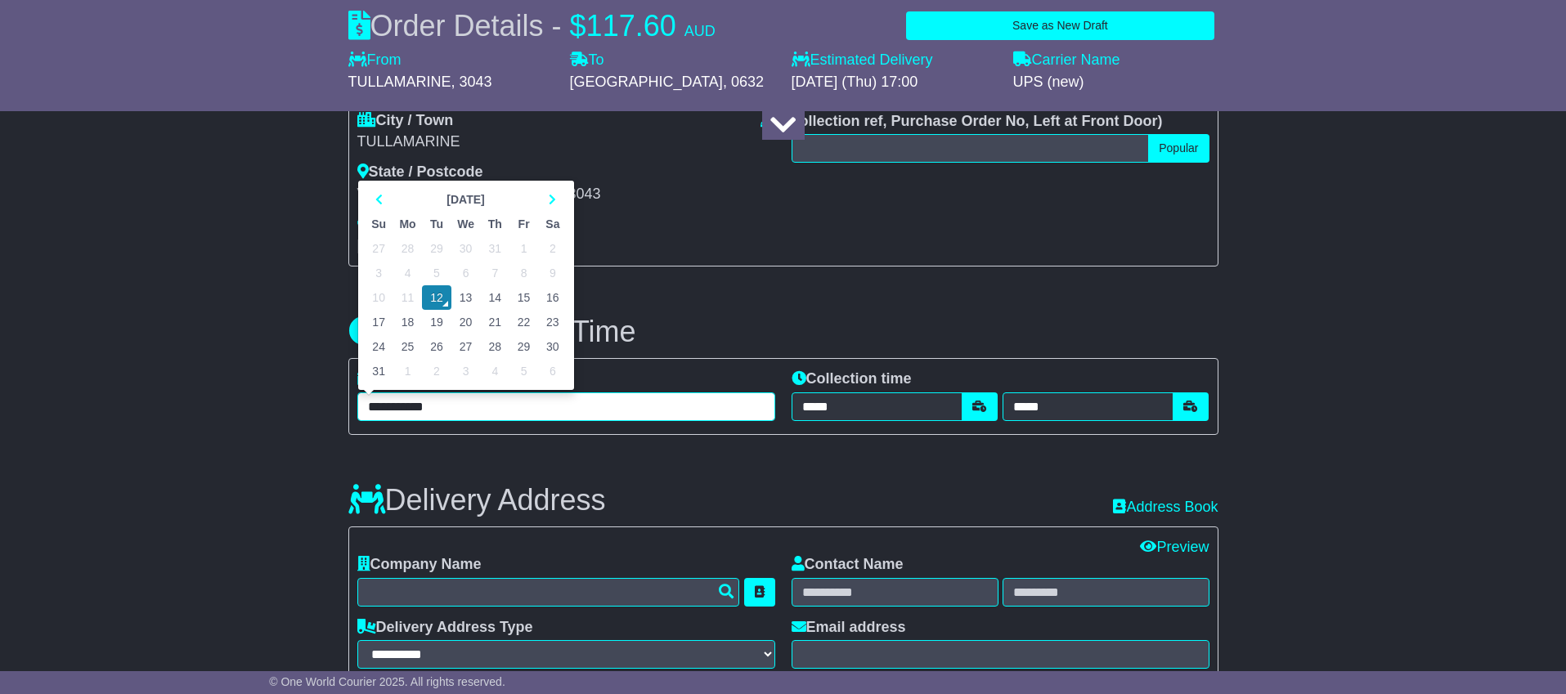 The image size is (1566, 694). What do you see at coordinates (566, 142) in the screenshot?
I see `div: TULLAMARINE` at bounding box center [566, 142].